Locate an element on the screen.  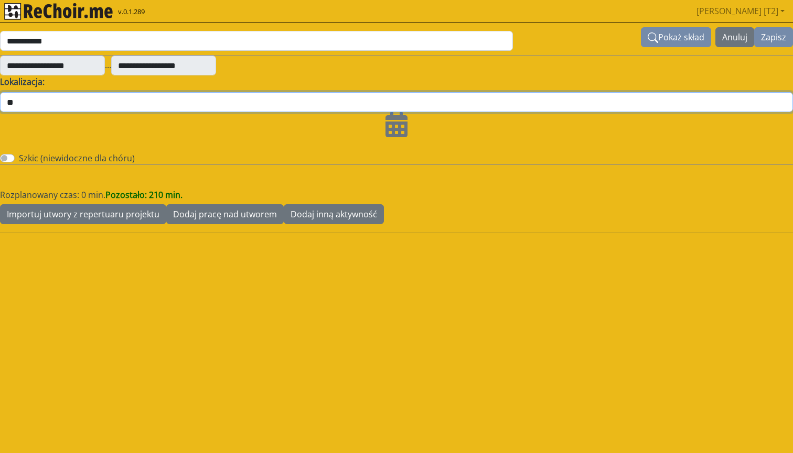
button: Zapisz is located at coordinates (773, 37).